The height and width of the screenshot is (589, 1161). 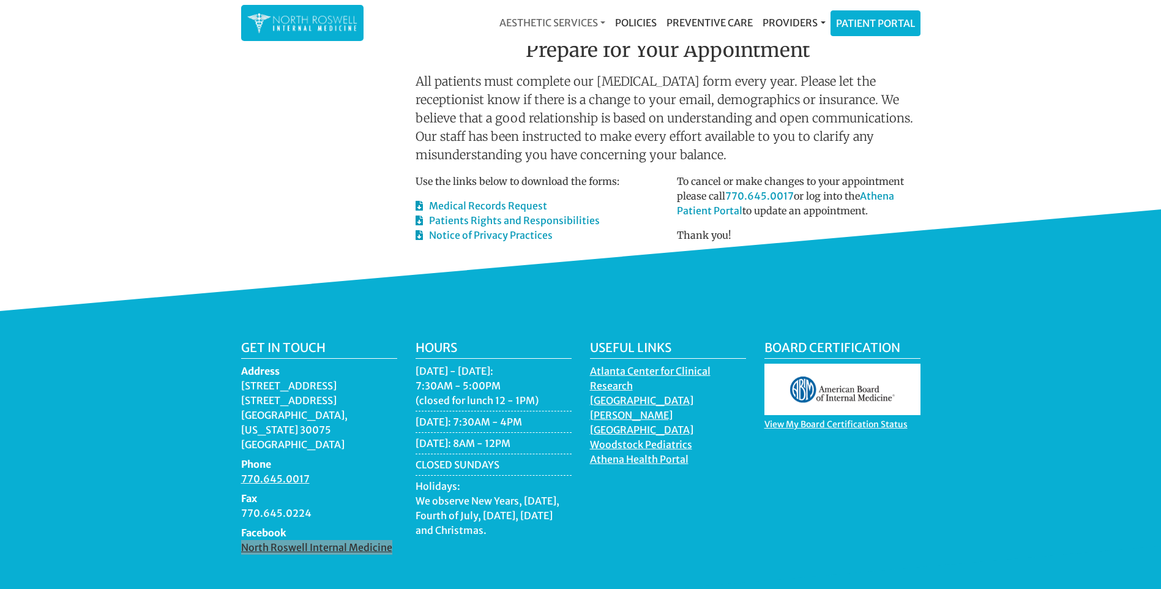 I want to click on dt: Phone, so click(x=319, y=464).